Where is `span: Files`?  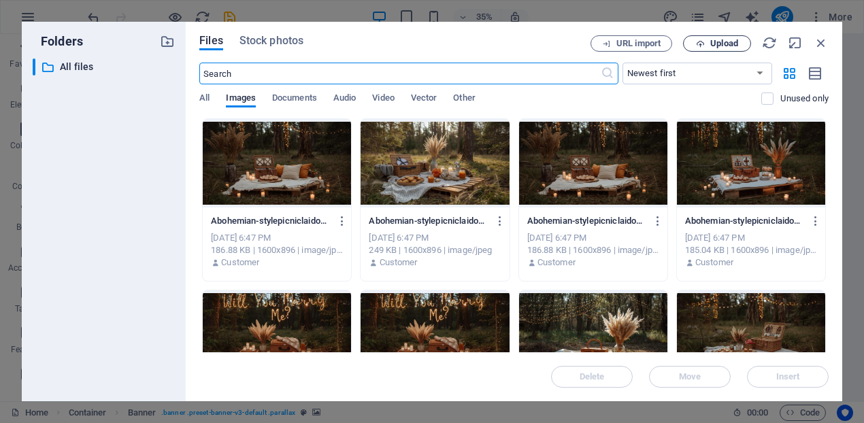
span: Files is located at coordinates (211, 41).